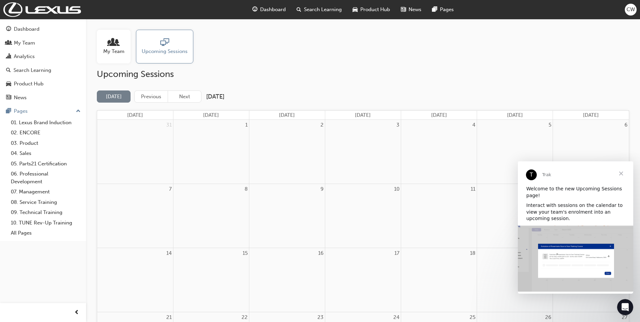 The image size is (640, 322). Describe the element at coordinates (46, 177) in the screenshot. I see `a: 06. Professional Development` at that location.